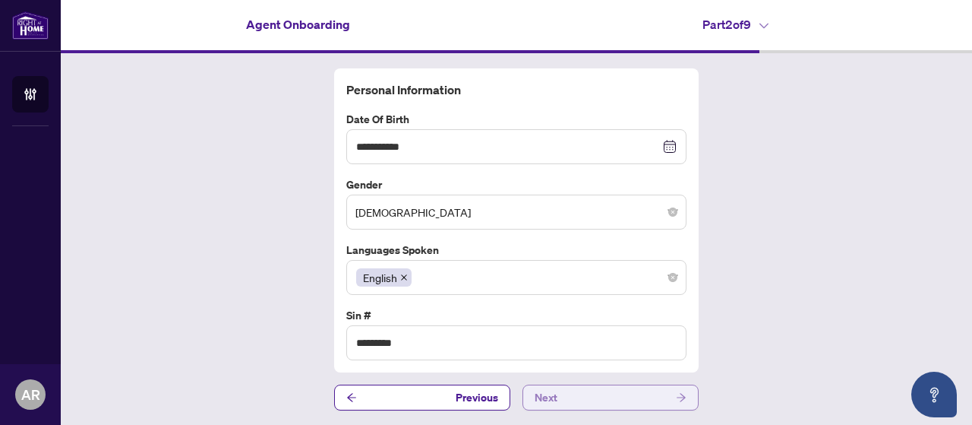 The width and height of the screenshot is (972, 425). What do you see at coordinates (516, 315) in the screenshot?
I see `label: Sin #` at bounding box center [516, 315].